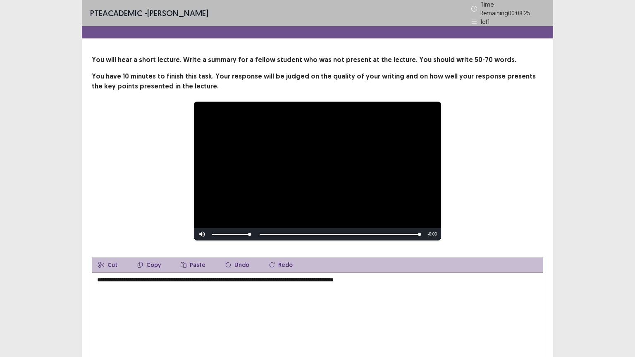 This screenshot has width=635, height=357. Describe the element at coordinates (108, 265) in the screenshot. I see `button: Cut` at that location.